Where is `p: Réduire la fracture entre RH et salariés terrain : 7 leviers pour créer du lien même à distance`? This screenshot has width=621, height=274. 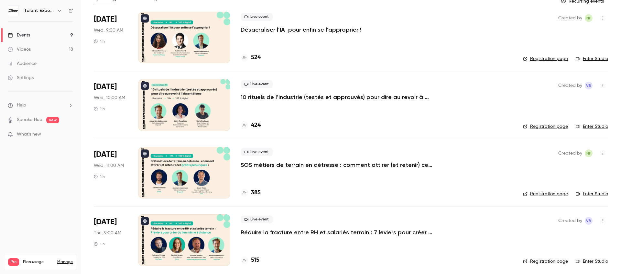 p: Réduire la fracture entre RH et salariés terrain : 7 leviers pour créer du lien même à distance is located at coordinates (337, 233).